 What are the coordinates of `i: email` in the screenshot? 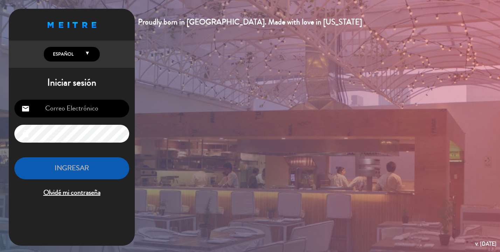 It's located at (26, 109).